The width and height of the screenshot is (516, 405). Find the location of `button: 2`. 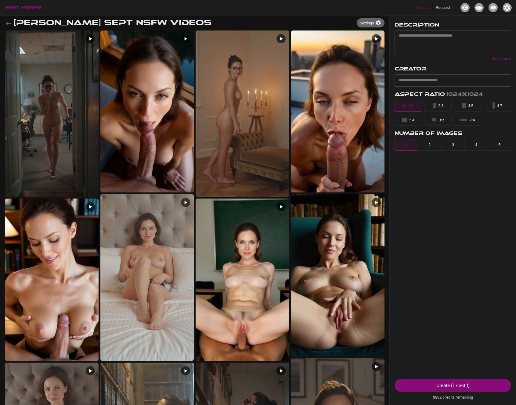

button: 2 is located at coordinates (429, 145).